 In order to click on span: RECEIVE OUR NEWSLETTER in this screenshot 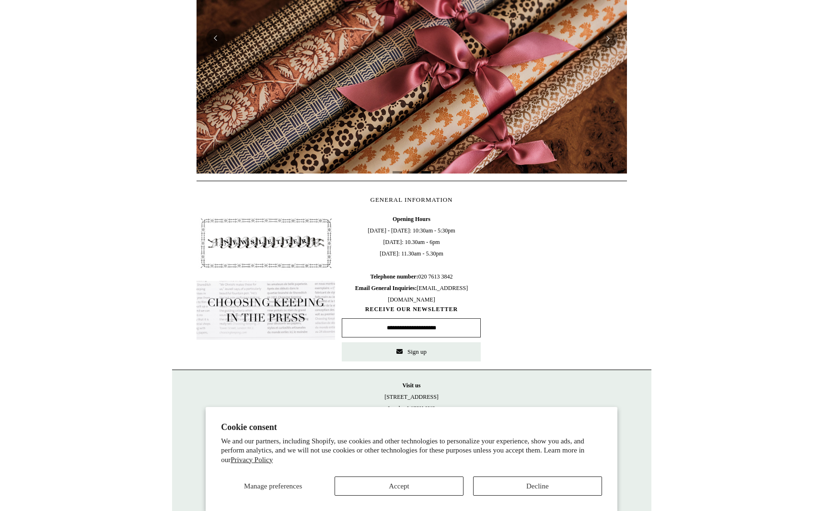, I will do `click(411, 309)`.